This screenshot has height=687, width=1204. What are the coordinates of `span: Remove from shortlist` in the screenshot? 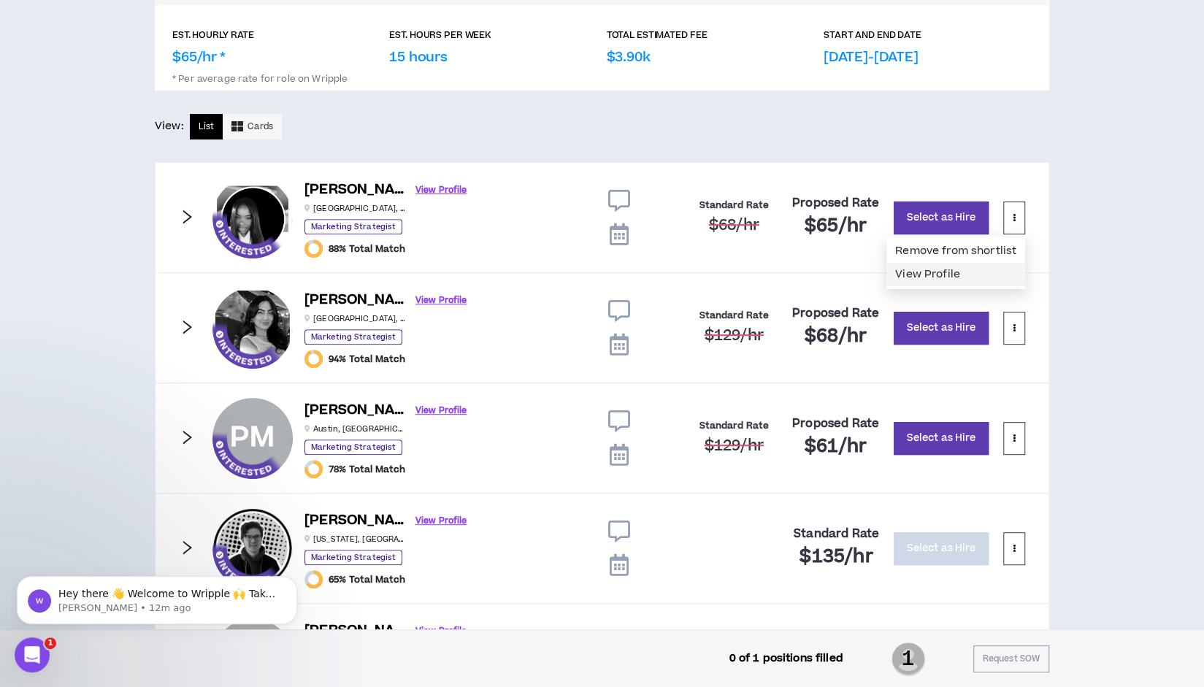 It's located at (956, 251).